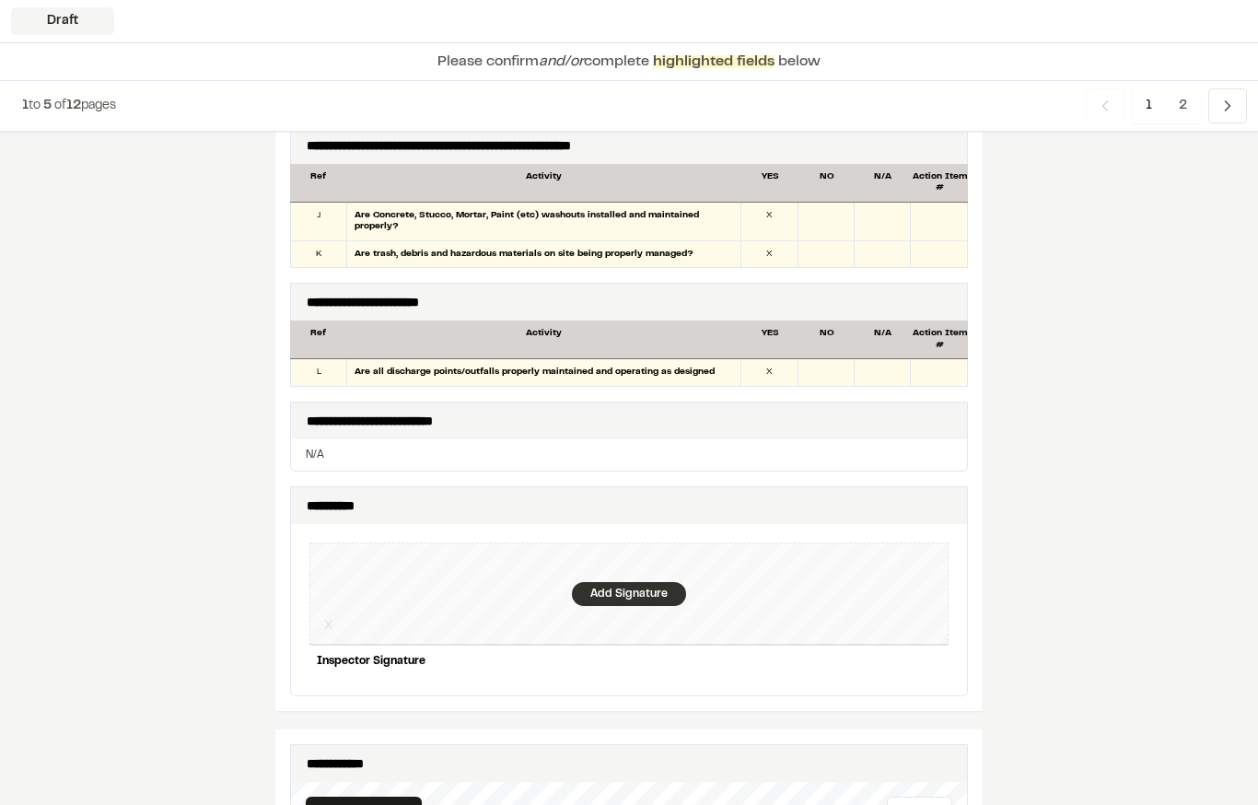 The height and width of the screenshot is (805, 1258). Describe the element at coordinates (544, 372) in the screenshot. I see `div: Are all discharge points/outfalls properly maintained and operating as designed` at that location.